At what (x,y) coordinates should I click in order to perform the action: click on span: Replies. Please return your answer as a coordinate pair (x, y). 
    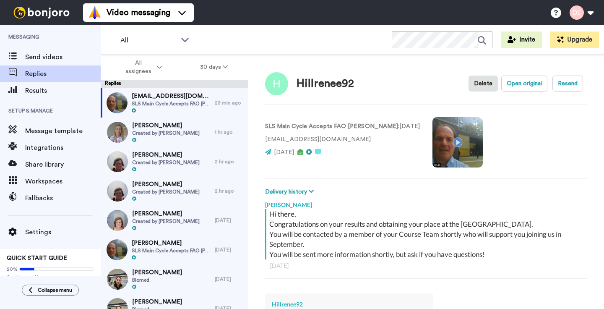
    Looking at the image, I should click on (63, 74).